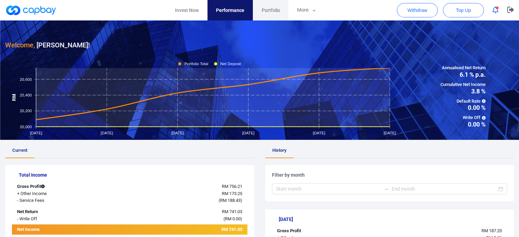  Describe the element at coordinates (463, 118) in the screenshot. I see `span: Write Off` at that location.